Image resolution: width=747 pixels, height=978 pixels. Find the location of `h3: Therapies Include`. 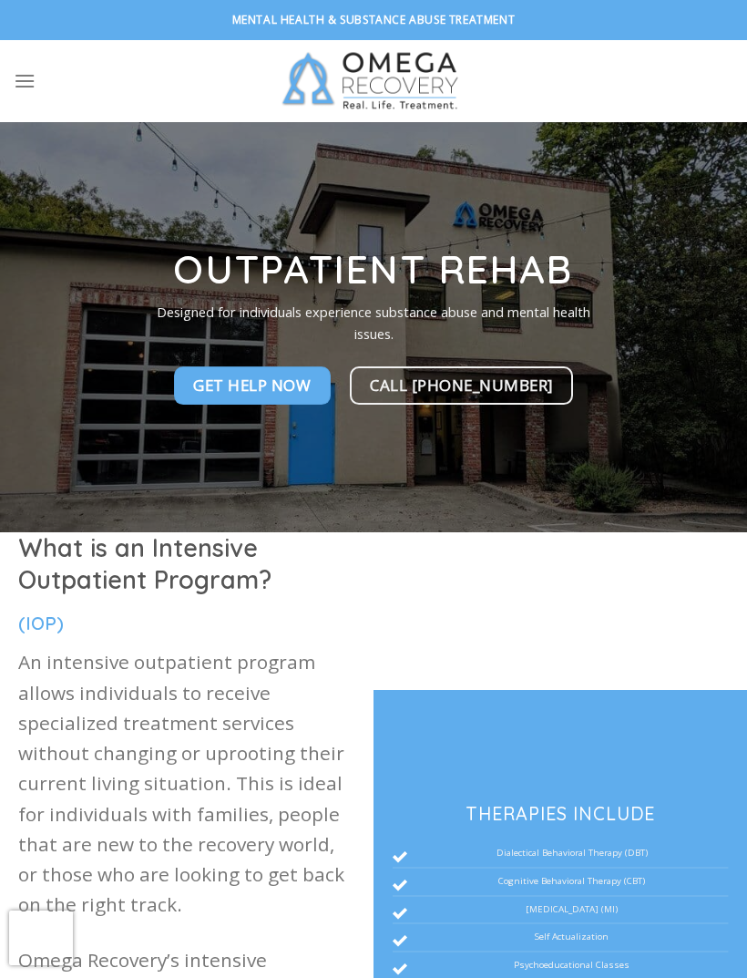

h3: Therapies Include is located at coordinates (561, 814).